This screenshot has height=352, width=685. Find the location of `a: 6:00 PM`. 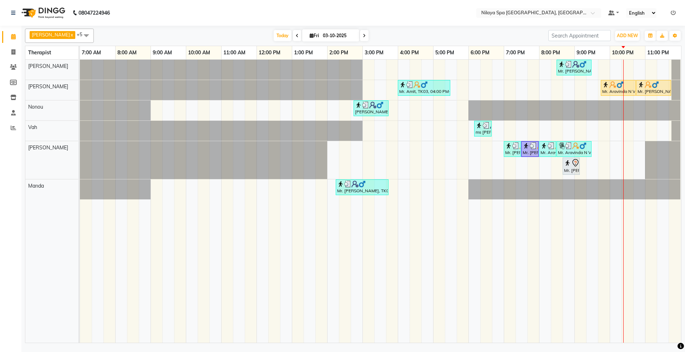

a: 6:00 PM is located at coordinates (480, 52).